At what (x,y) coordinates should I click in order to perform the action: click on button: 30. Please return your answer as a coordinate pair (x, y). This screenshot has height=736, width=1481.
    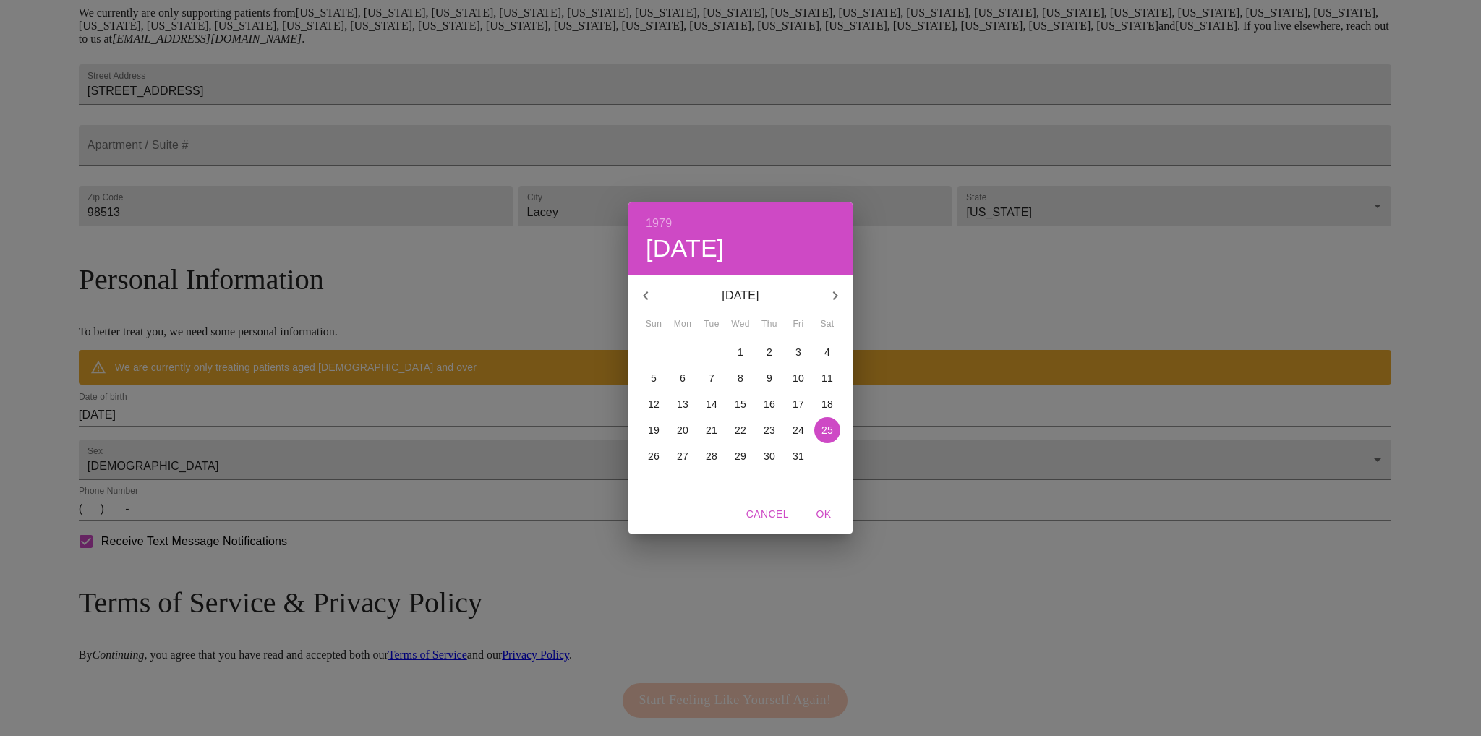
    Looking at the image, I should click on (769, 456).